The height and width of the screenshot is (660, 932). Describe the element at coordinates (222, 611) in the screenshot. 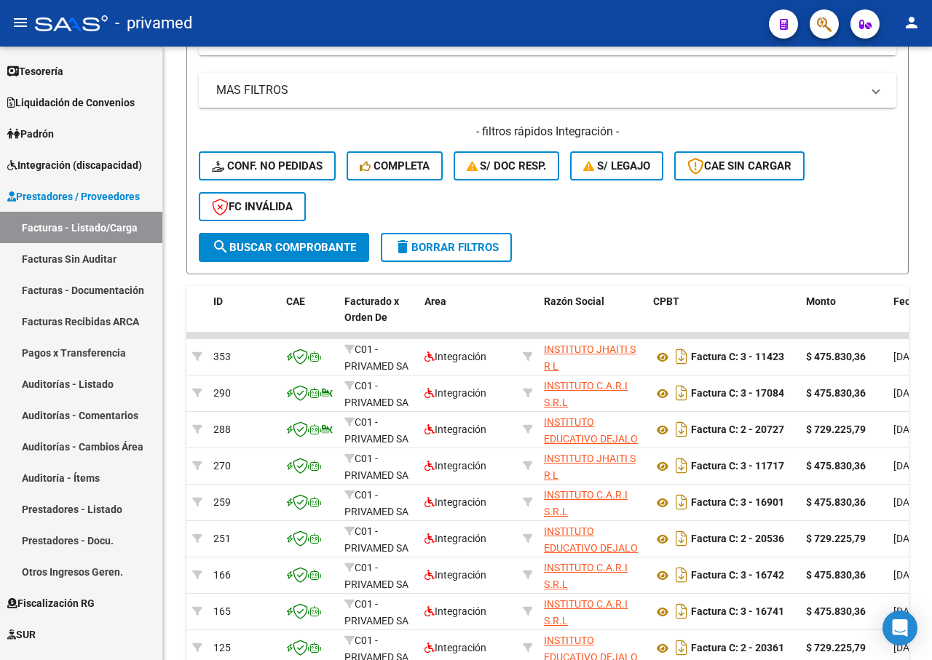

I see `span: 165` at that location.